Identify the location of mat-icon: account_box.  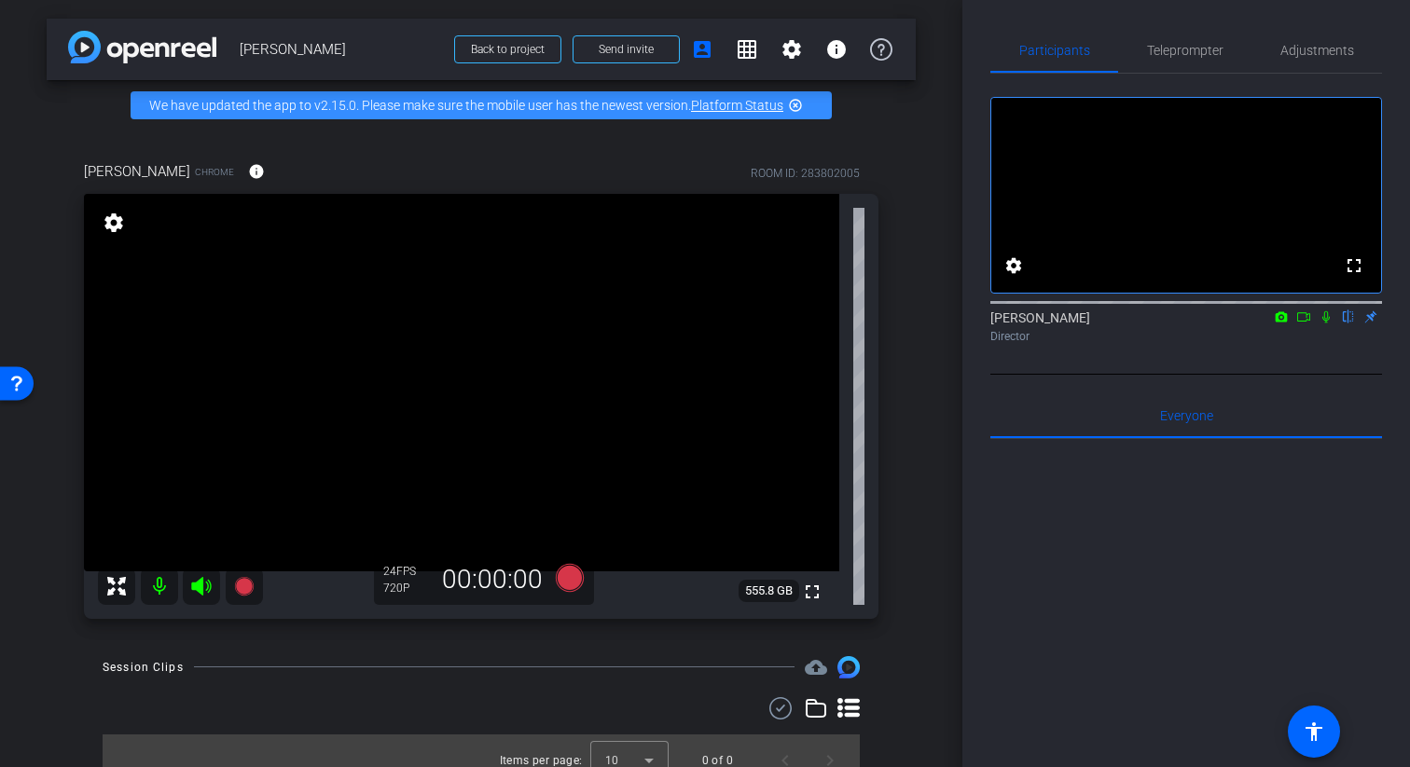
(702, 49).